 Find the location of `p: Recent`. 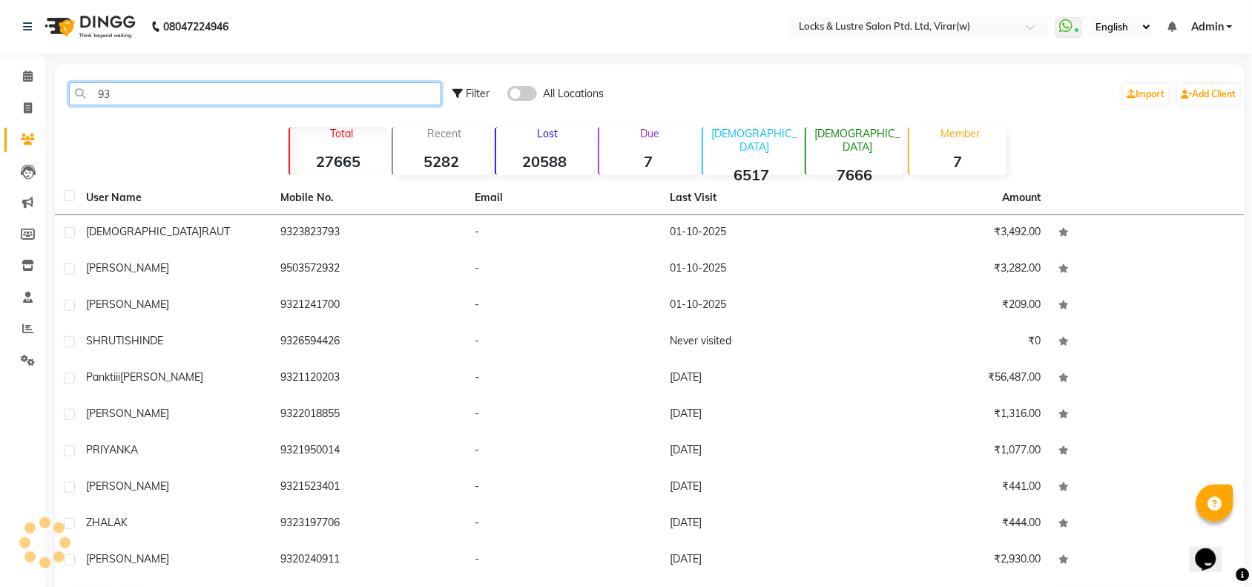

p: Recent is located at coordinates (444, 134).